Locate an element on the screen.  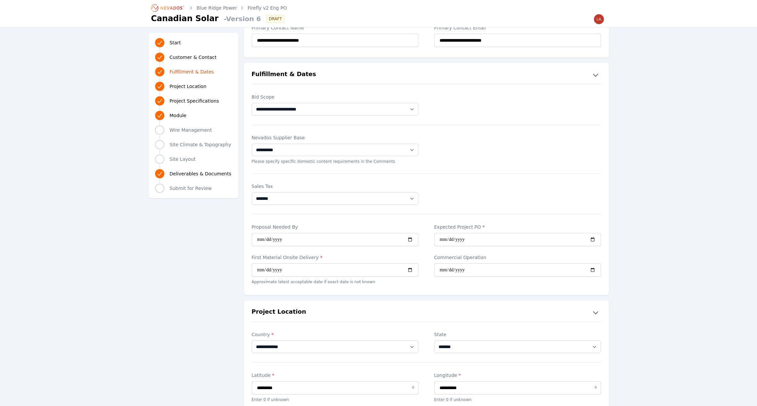
span: Module is located at coordinates (178, 115).